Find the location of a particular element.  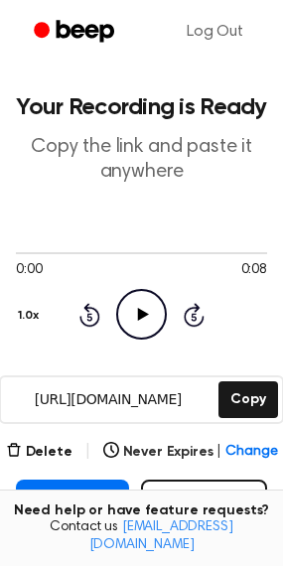

span: 0:00 is located at coordinates (29, 270).